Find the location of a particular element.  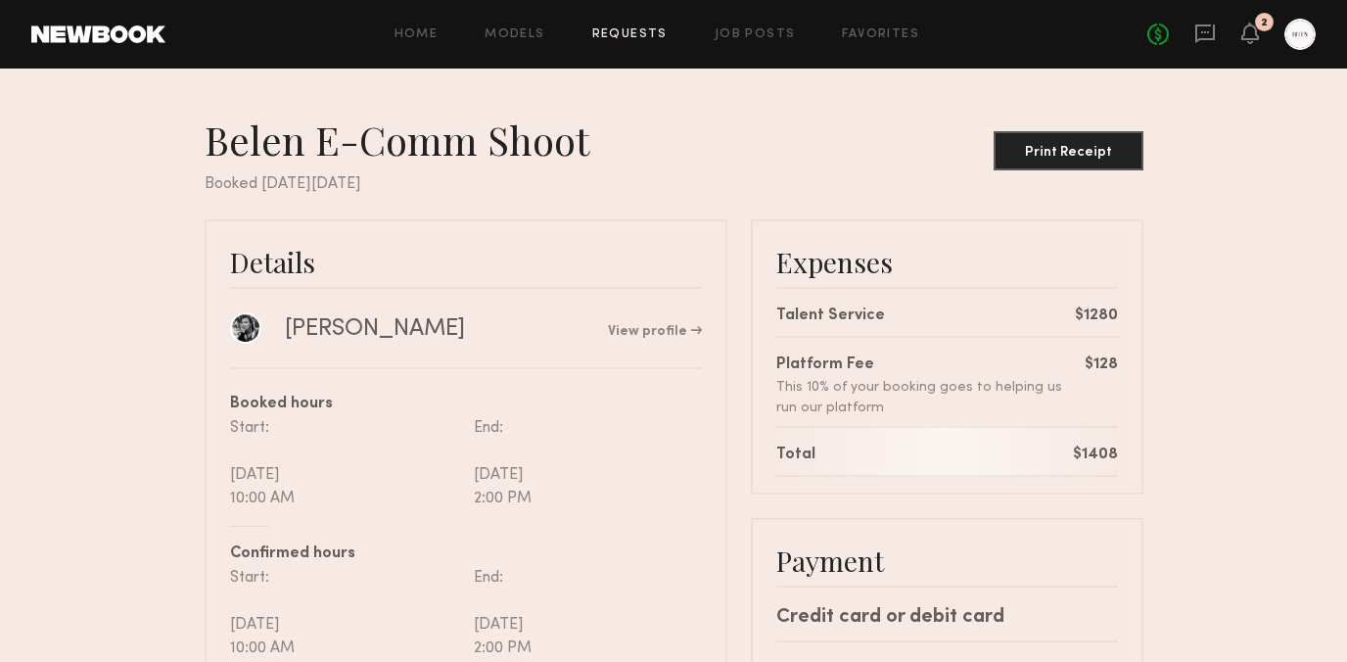

div: Platform Fee is located at coordinates (930, 365).